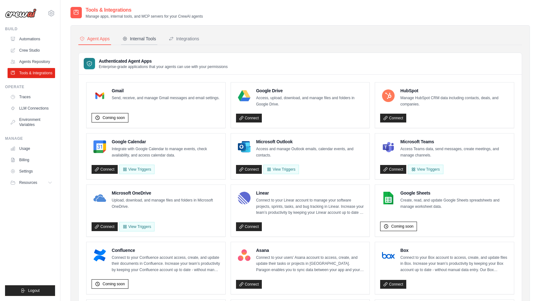  What do you see at coordinates (21, 13) in the screenshot?
I see `img: Logo` at bounding box center [21, 13].